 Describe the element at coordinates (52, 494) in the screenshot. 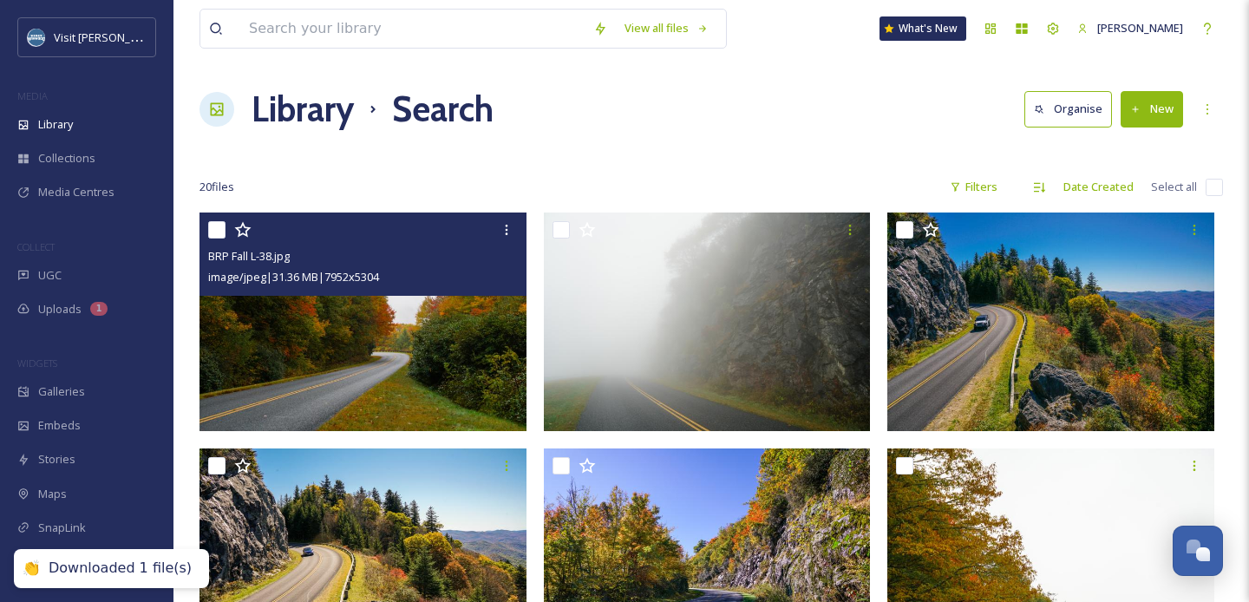

I see `span: Maps` at that location.